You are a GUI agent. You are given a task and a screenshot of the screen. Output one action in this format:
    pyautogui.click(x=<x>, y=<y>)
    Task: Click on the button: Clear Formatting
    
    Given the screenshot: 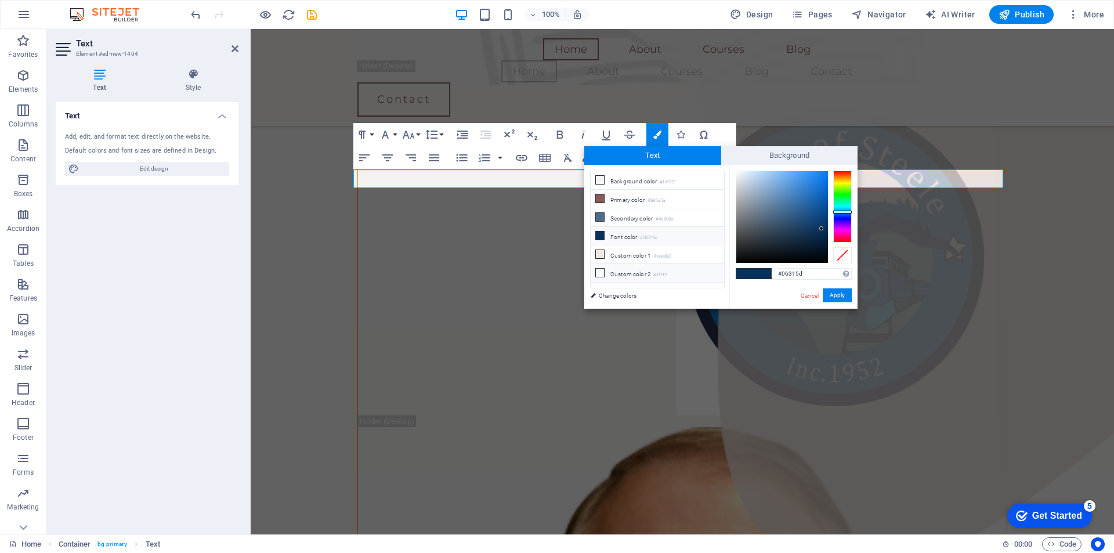 What is the action you would take?
    pyautogui.click(x=568, y=158)
    